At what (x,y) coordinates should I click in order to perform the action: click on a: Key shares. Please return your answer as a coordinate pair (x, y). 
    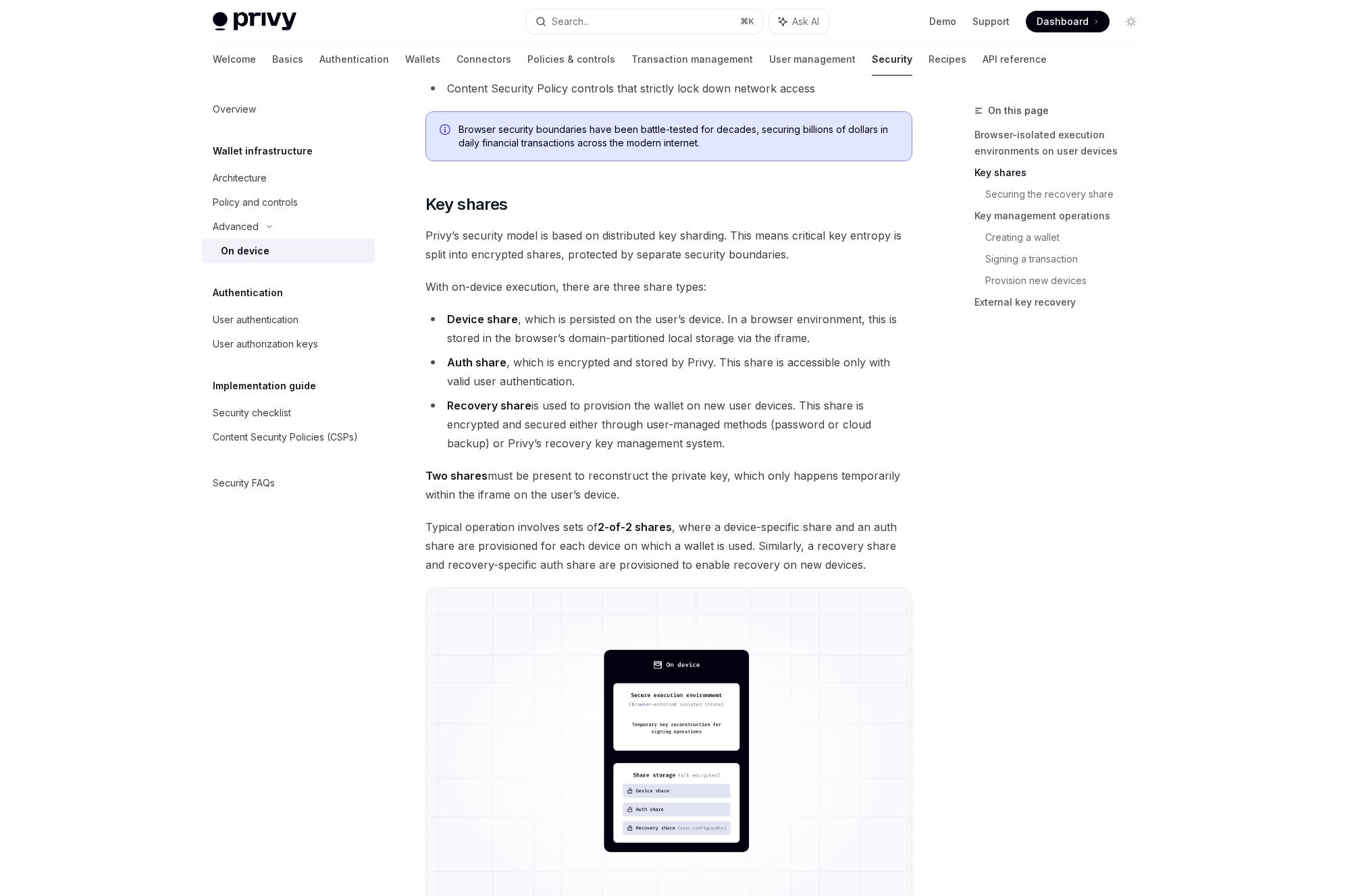
    Looking at the image, I should click on (1063, 172).